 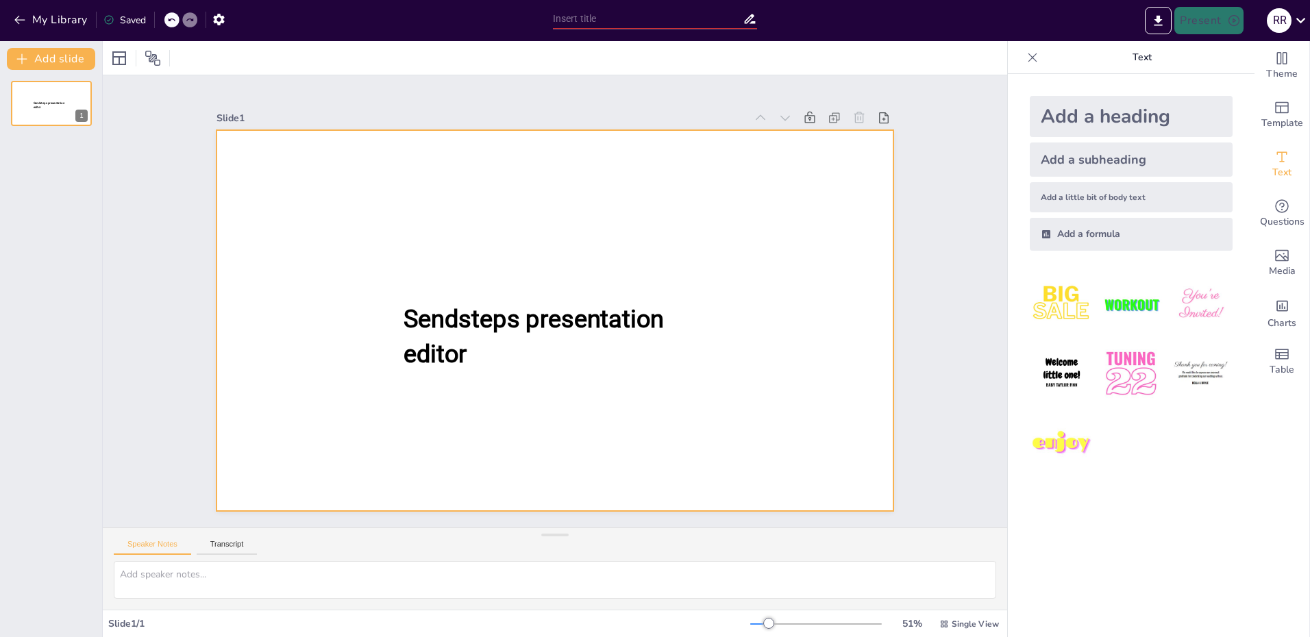 What do you see at coordinates (975, 624) in the screenshot?
I see `span: Single View` at bounding box center [975, 624].